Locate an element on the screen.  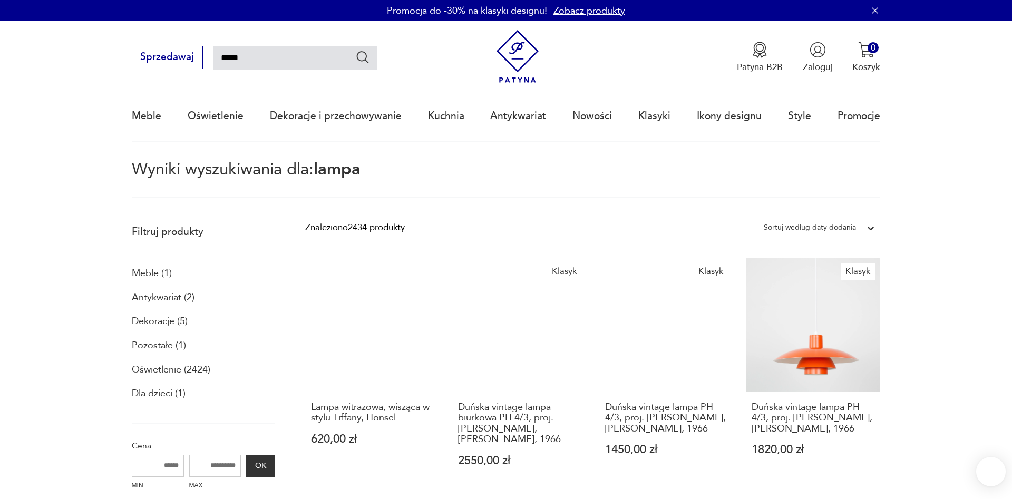
a: KlasykDuńska vintage lampa biurkowa PH 4/3, proj. Poul Henningsen, Louis Poulsen, 1966Duńska vint... is located at coordinates (519, 374).